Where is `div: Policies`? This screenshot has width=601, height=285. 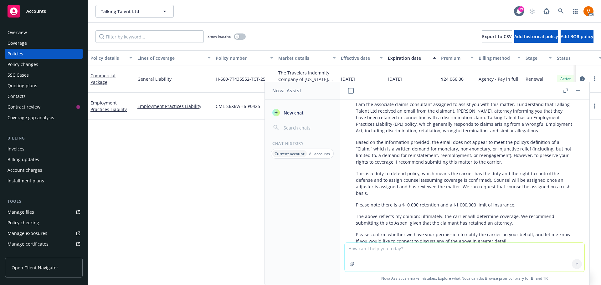 div: Policies is located at coordinates (15, 54).